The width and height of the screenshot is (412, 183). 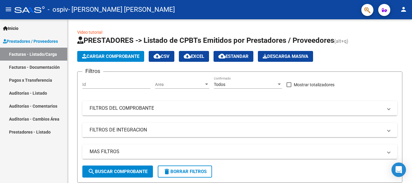 I want to click on span: Estandar, so click(x=234, y=56).